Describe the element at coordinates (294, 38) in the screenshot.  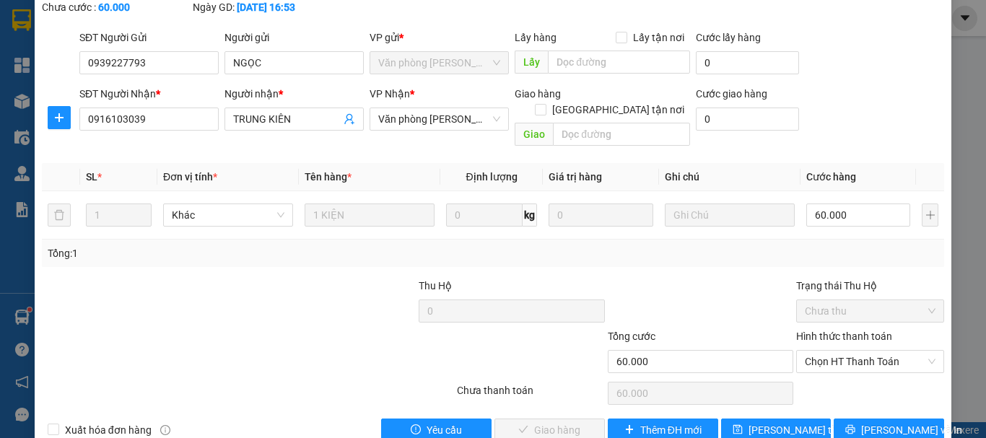
I see `div: Người gửi` at that location.